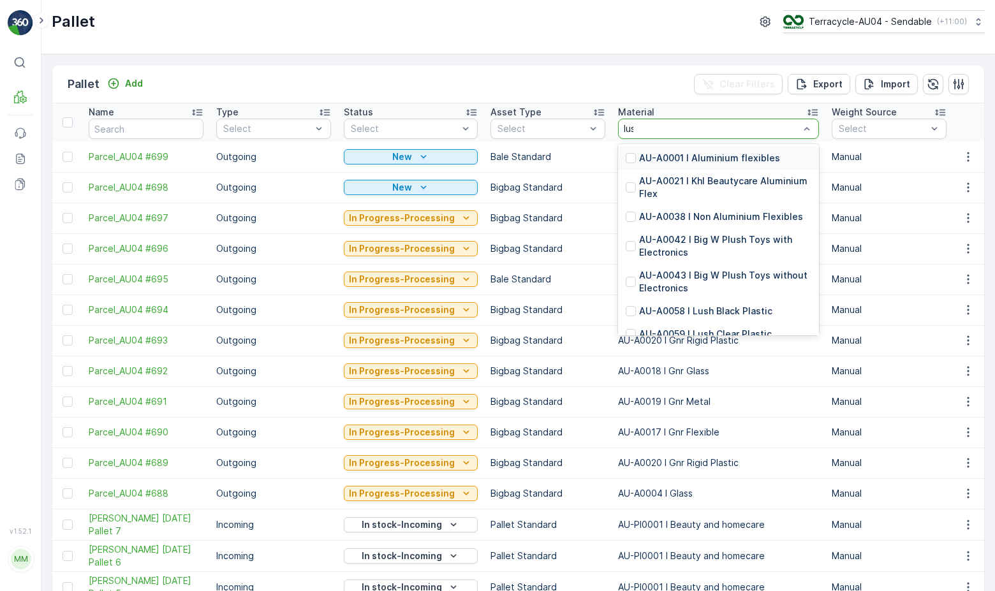 This screenshot has width=995, height=591. Describe the element at coordinates (146, 340) in the screenshot. I see `span: Parcel_AU04 #693` at that location.